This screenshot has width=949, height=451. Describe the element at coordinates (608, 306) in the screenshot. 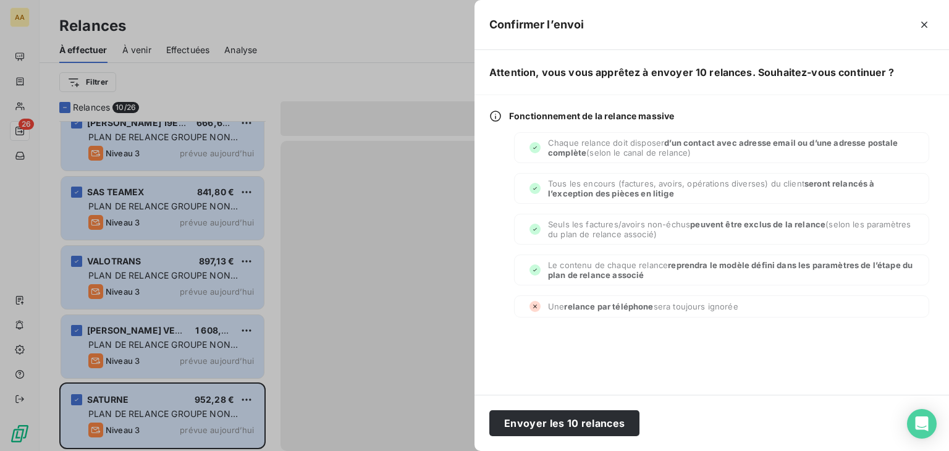

I see `span: relance par téléphone` at that location.